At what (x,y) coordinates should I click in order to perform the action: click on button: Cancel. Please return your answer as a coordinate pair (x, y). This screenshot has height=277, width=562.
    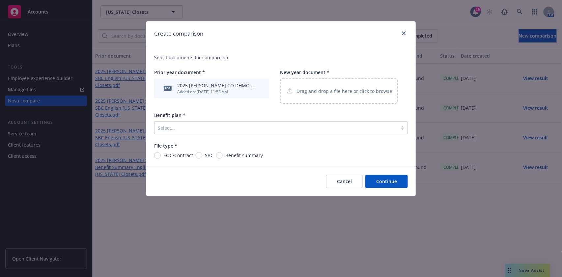
    Looking at the image, I should click on (344, 182).